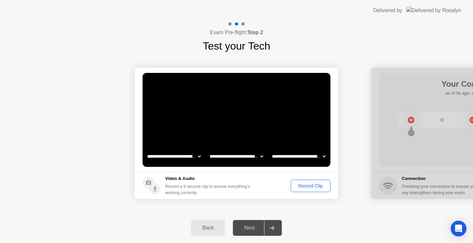 The image size is (473, 243). Describe the element at coordinates (458, 228) in the screenshot. I see `div: Open Intercom Messenger` at that location.